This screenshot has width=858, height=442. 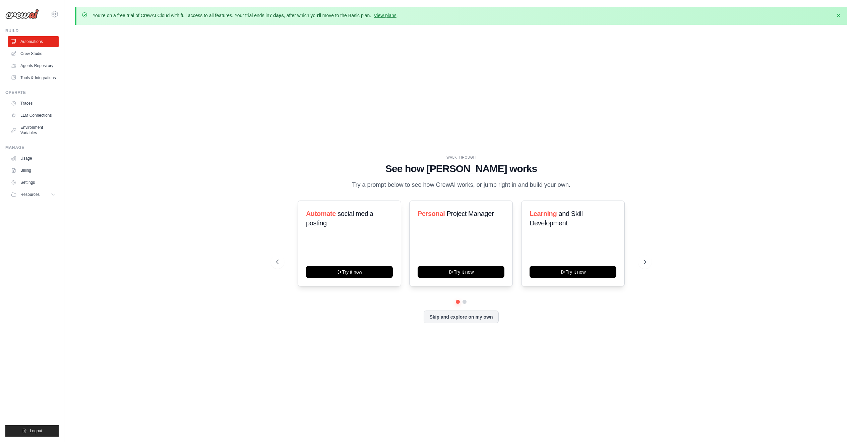 What do you see at coordinates (33, 194) in the screenshot?
I see `button: Resources` at bounding box center [33, 194].